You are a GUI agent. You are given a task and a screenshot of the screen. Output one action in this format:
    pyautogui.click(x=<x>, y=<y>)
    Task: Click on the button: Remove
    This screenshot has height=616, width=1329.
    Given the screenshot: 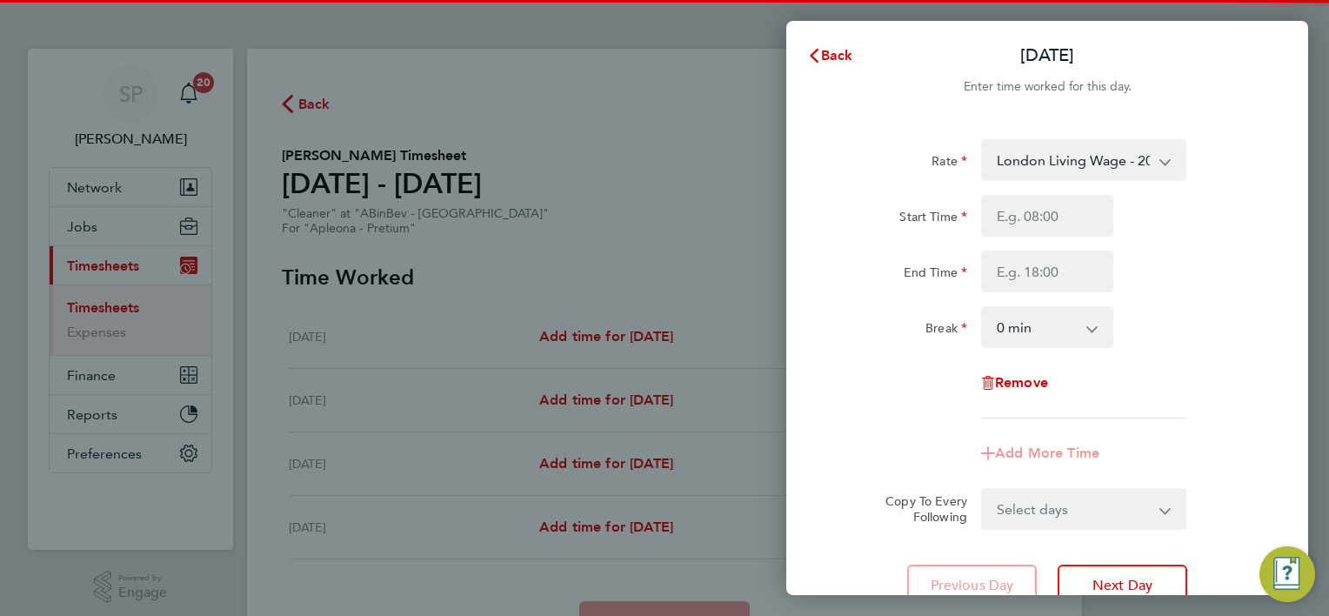 What is the action you would take?
    pyautogui.click(x=1014, y=383)
    